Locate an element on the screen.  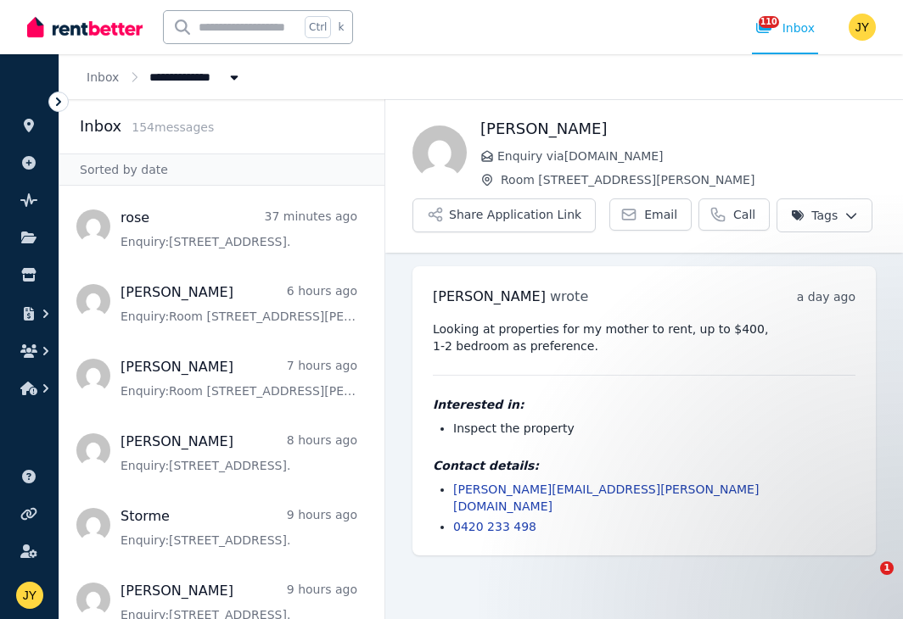
span: 154 message s is located at coordinates (172, 127).